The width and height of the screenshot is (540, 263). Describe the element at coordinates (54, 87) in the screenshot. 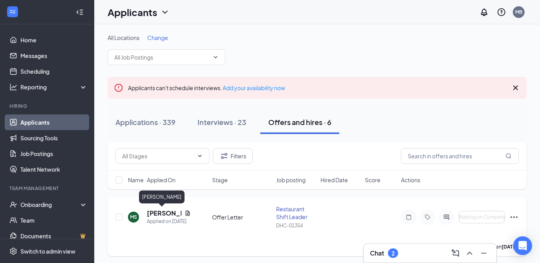

I see `div: Reporting` at that location.